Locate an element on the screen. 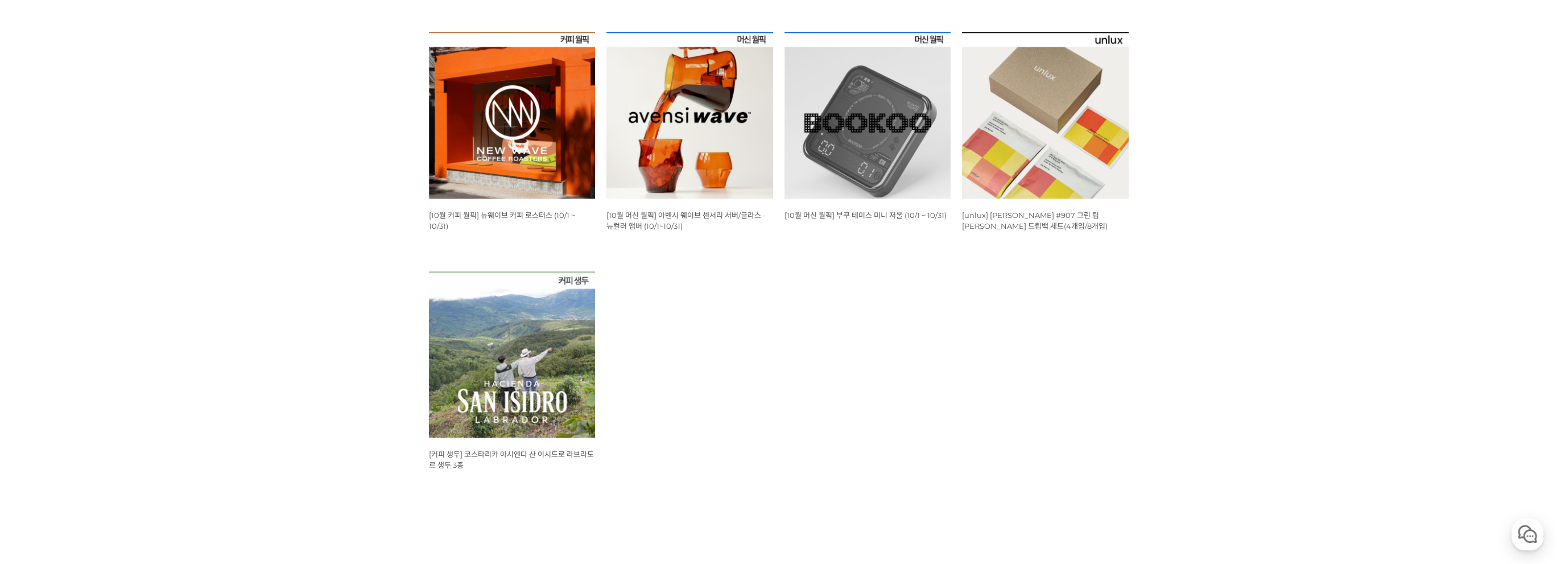 Image resolution: width=1557 pixels, height=564 pixels. a: 대화 is located at coordinates (111, 375).